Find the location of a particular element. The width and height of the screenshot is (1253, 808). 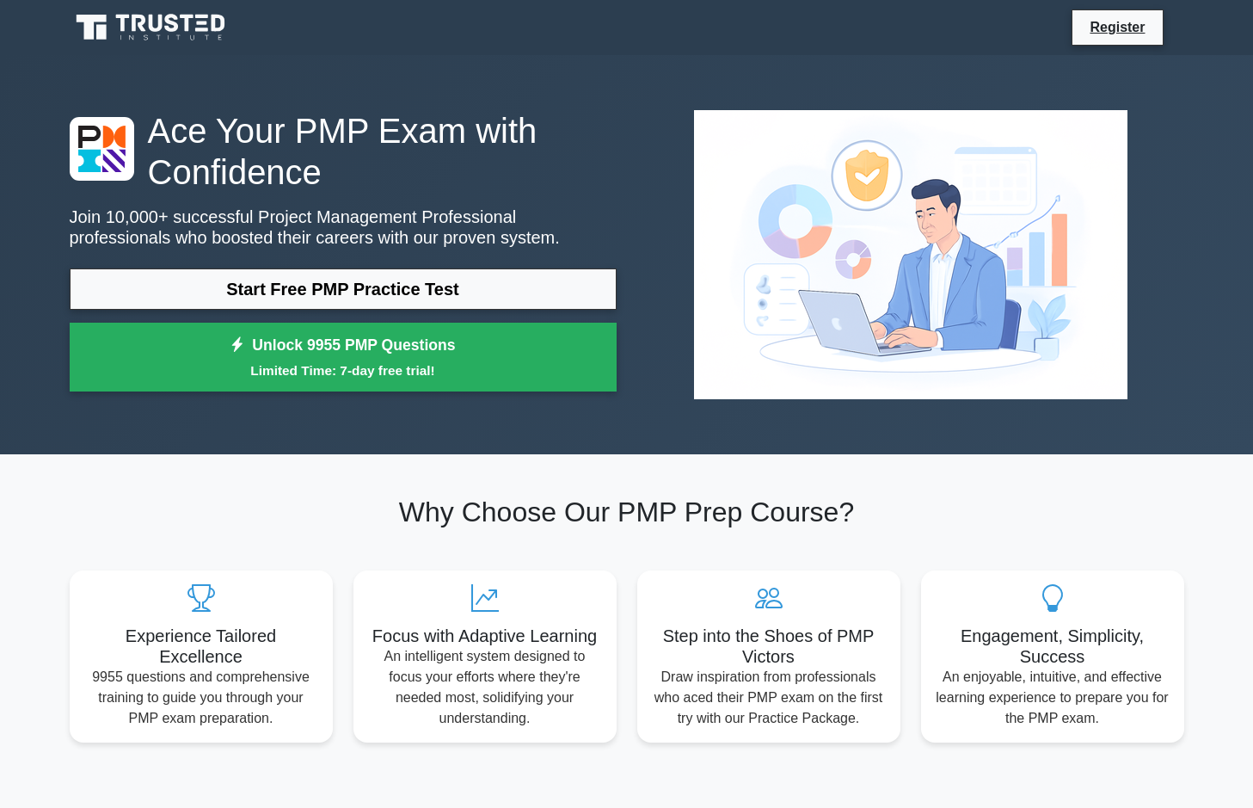

a: Unlock 9955 PMP QuestionsLimited Time: 7-day free trial! is located at coordinates (343, 357).